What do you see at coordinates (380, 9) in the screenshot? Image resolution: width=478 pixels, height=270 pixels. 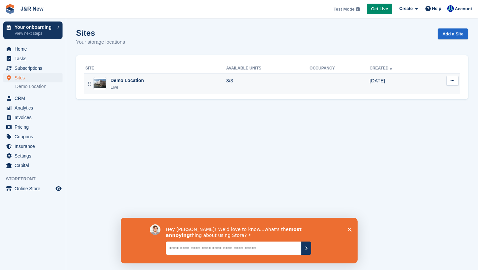 I see `a: Get Live` at bounding box center [380, 9].